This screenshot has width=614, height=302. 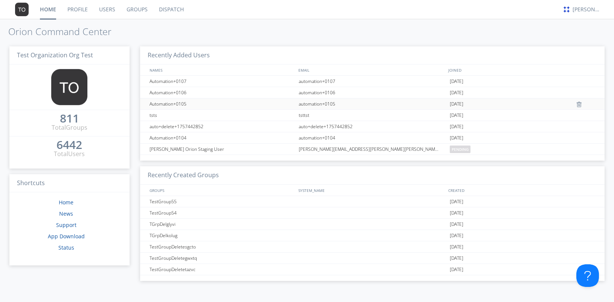 What do you see at coordinates (69, 145) in the screenshot?
I see `div: 6442` at bounding box center [69, 145].